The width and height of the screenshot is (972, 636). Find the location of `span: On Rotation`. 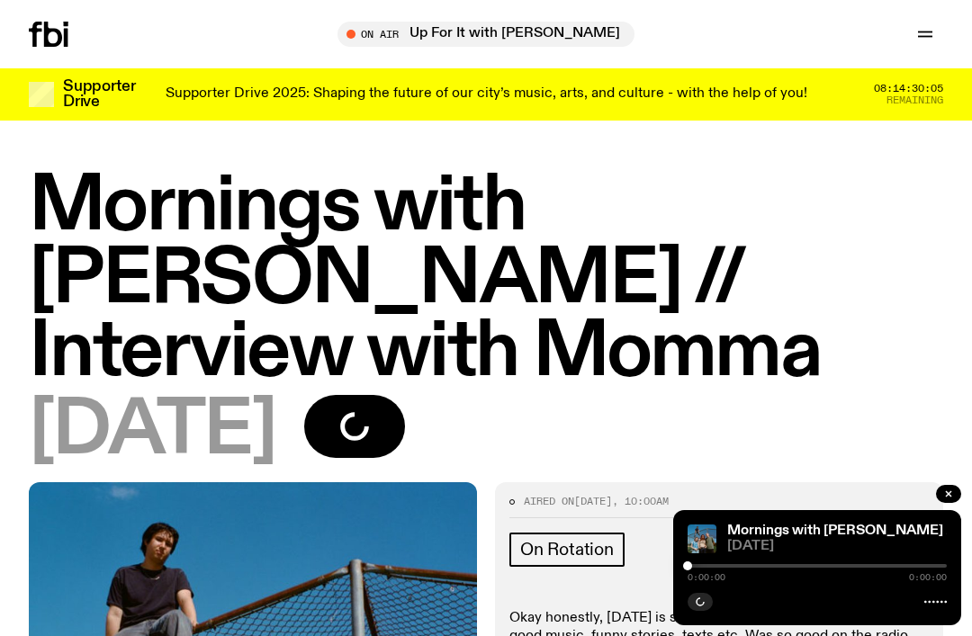

span: On Rotation is located at coordinates (567, 550).